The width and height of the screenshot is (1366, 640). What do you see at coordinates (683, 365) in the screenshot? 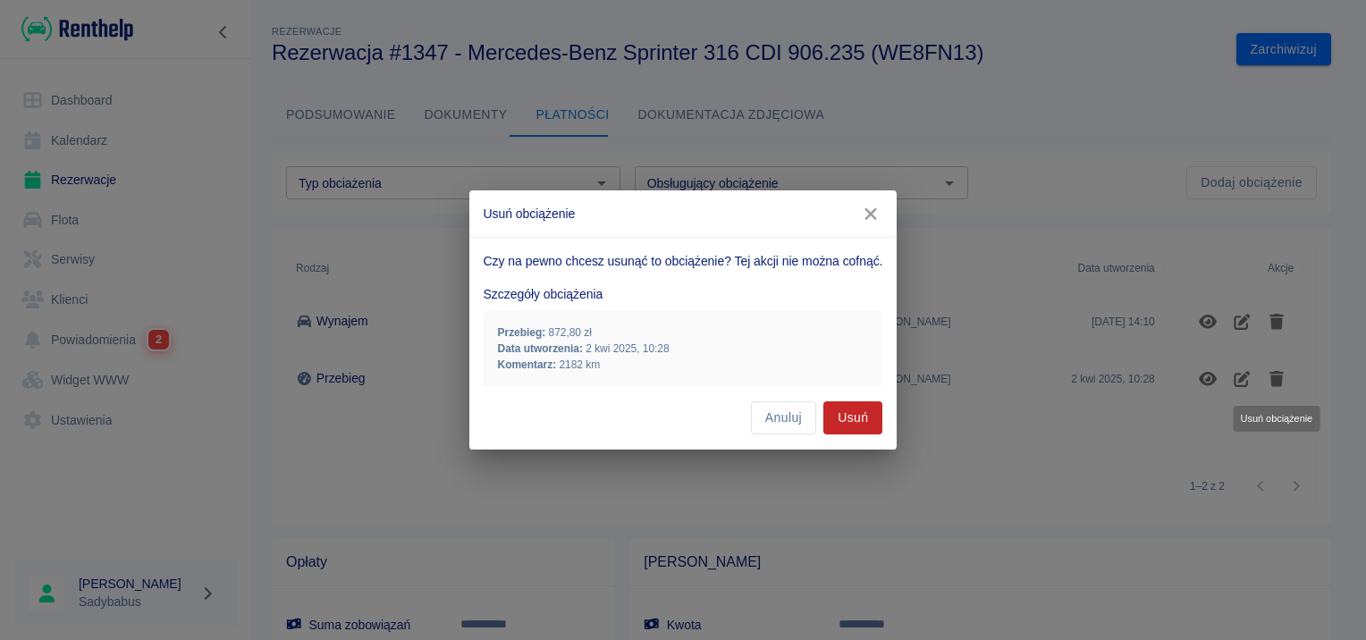
I see `p: 2182 km` at bounding box center [683, 365].